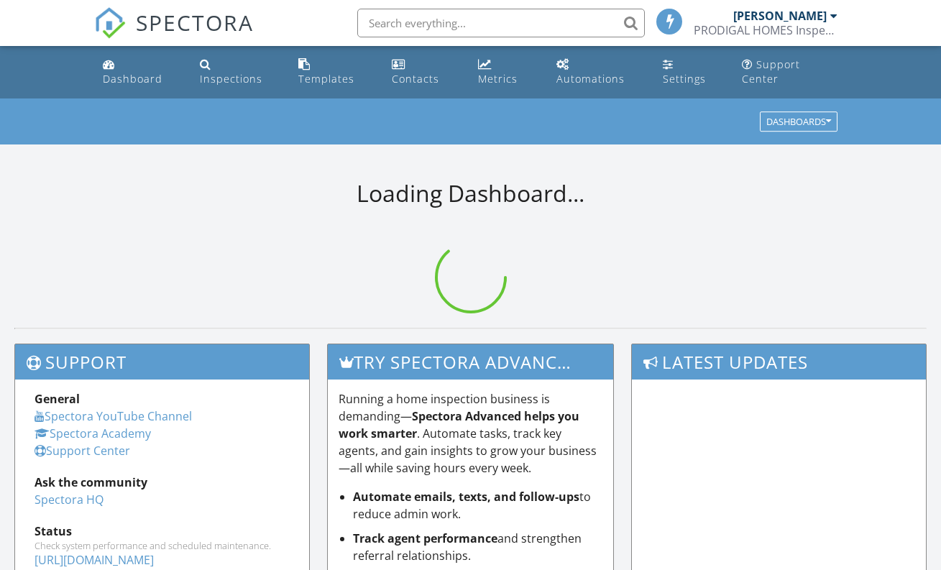 This screenshot has width=941, height=570. What do you see at coordinates (691, 72) in the screenshot?
I see `a: Settings` at bounding box center [691, 72].